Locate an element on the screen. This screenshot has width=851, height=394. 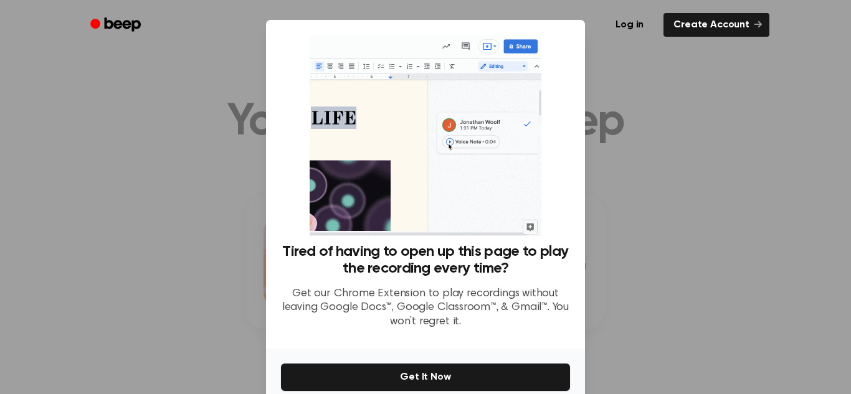
a: Create Account is located at coordinates (716, 25).